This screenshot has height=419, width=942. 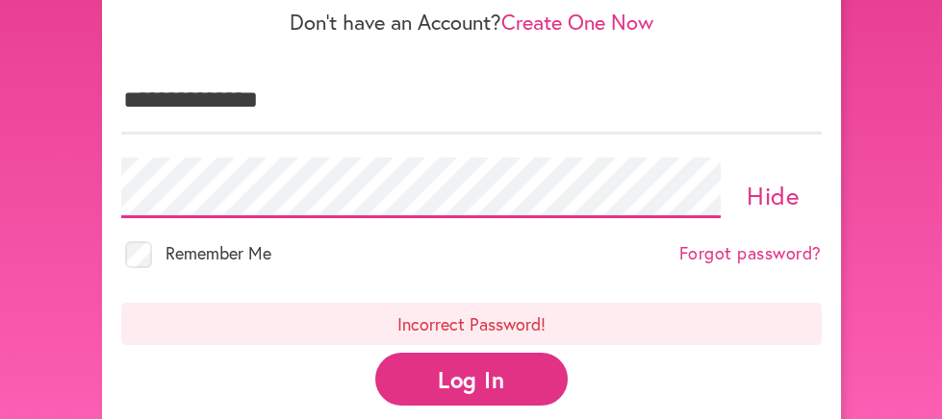 What do you see at coordinates (577, 21) in the screenshot?
I see `a: Create One Now` at bounding box center [577, 21].